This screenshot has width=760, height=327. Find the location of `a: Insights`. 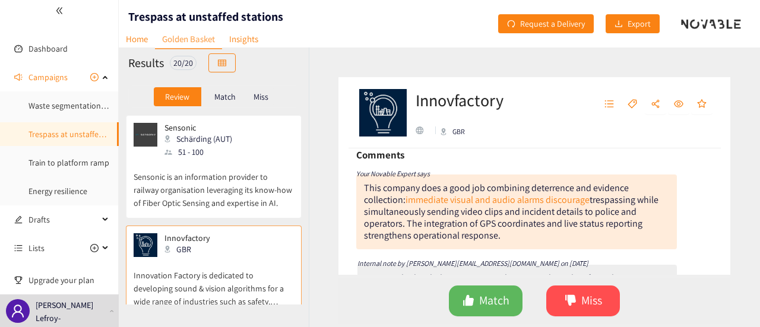

a: Insights is located at coordinates (243, 39).